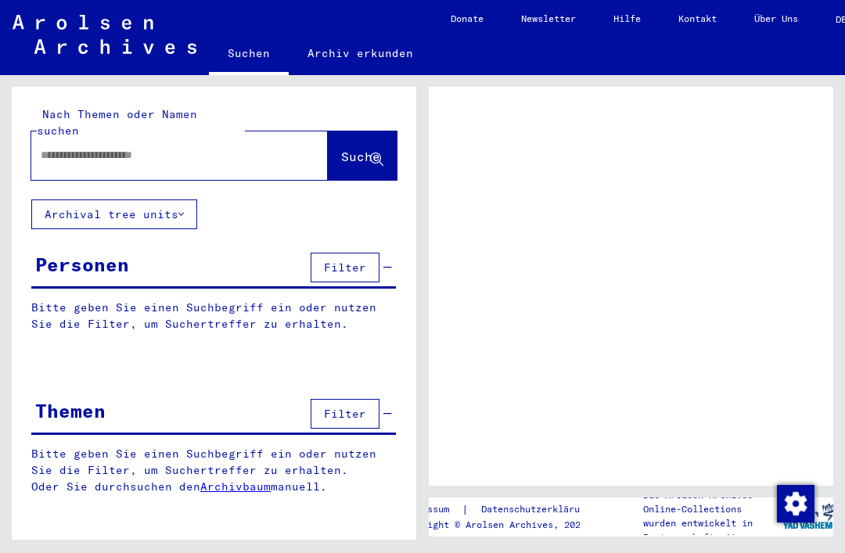 The image size is (845, 553). Describe the element at coordinates (249, 55) in the screenshot. I see `a: Suchen` at that location.